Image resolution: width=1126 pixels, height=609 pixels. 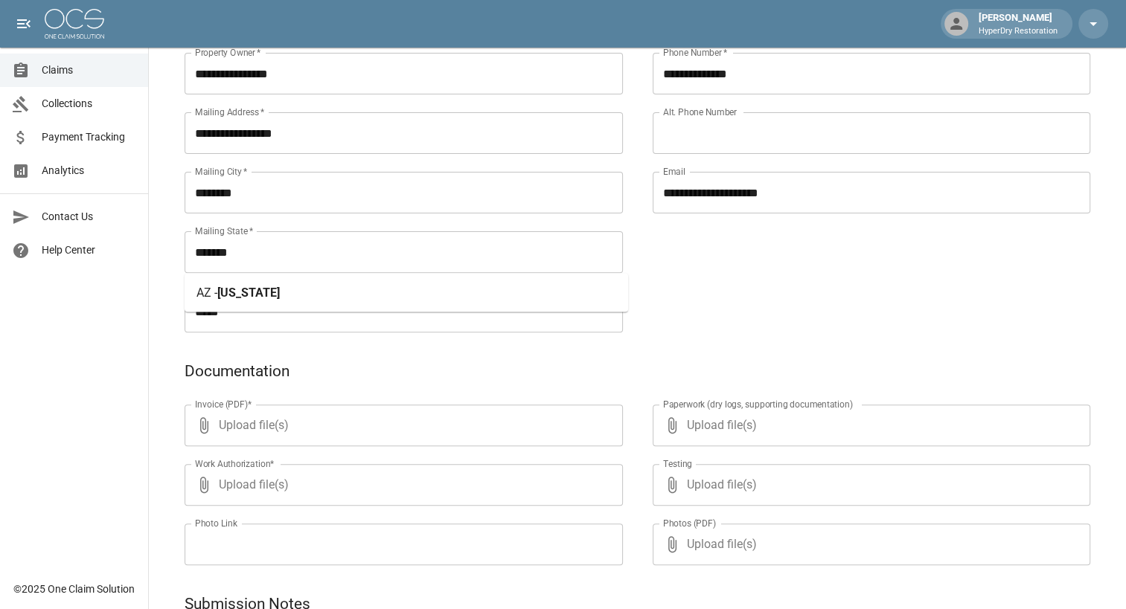 What do you see at coordinates (699, 112) in the screenshot?
I see `label: Alt. Phone Number` at bounding box center [699, 112].